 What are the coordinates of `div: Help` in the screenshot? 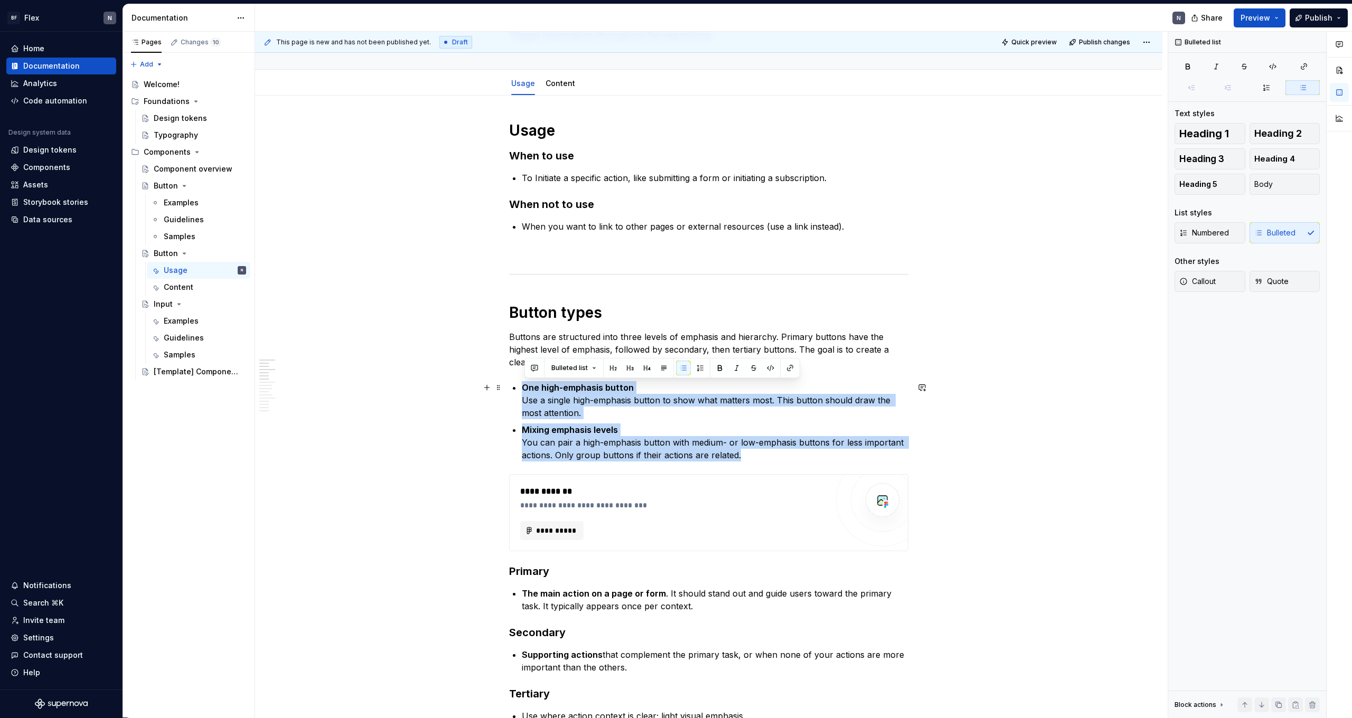 It's located at (32, 673).